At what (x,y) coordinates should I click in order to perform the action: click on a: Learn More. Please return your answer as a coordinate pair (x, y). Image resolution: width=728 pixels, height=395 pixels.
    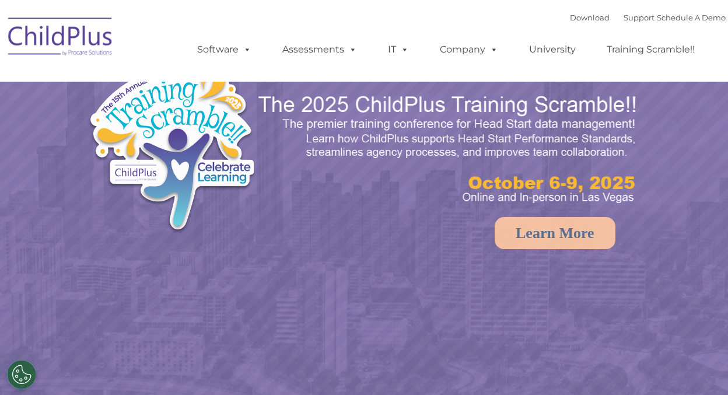
    Looking at the image, I should click on (555, 233).